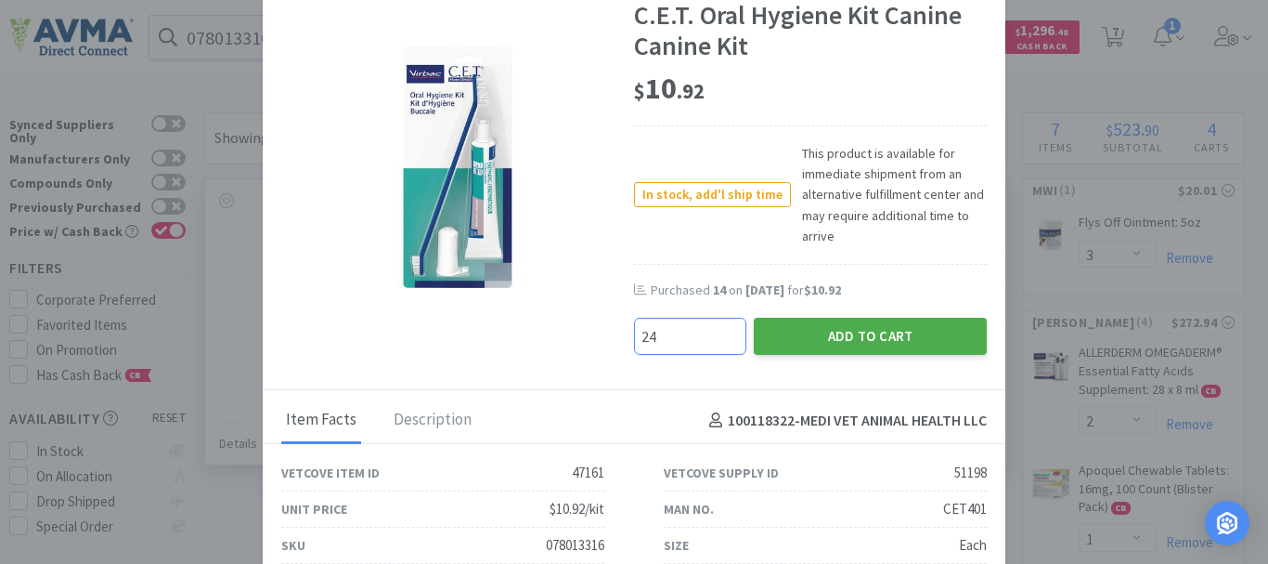  I want to click on div: 47161, so click(588, 473).